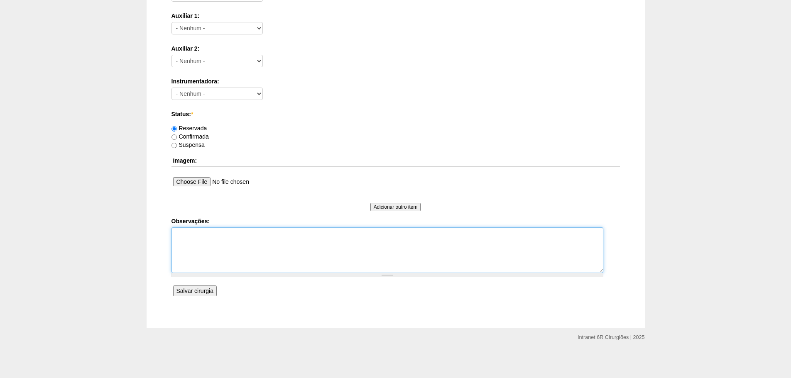 The height and width of the screenshot is (378, 791). Describe the element at coordinates (190, 137) in the screenshot. I see `label: Confirmada` at that location.